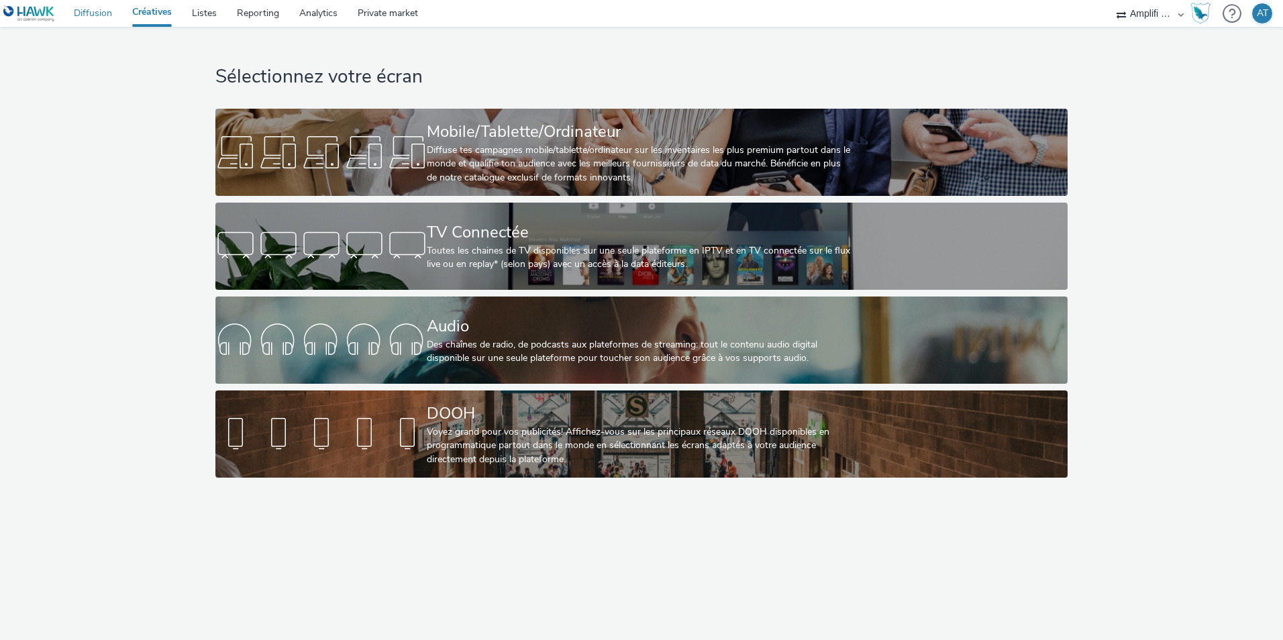 The height and width of the screenshot is (640, 1283). I want to click on a: Hawk Academy, so click(1203, 13).